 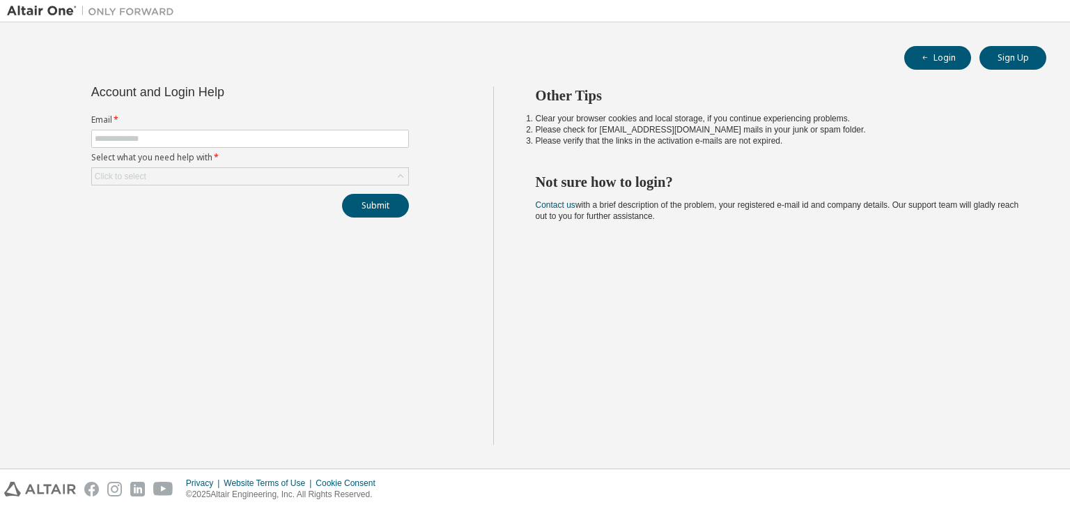 What do you see at coordinates (778, 210) in the screenshot?
I see `span: with a brief description of the problem, your registered e-mail id and company details. Our suppo...` at bounding box center [778, 210].